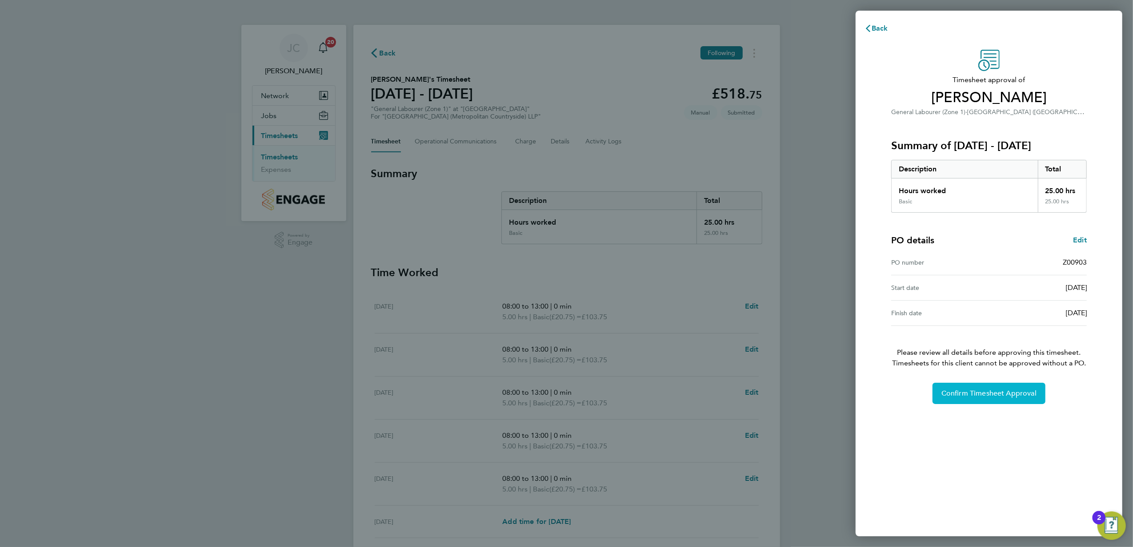  Describe the element at coordinates (905, 202) in the screenshot. I see `div: Basic` at that location.